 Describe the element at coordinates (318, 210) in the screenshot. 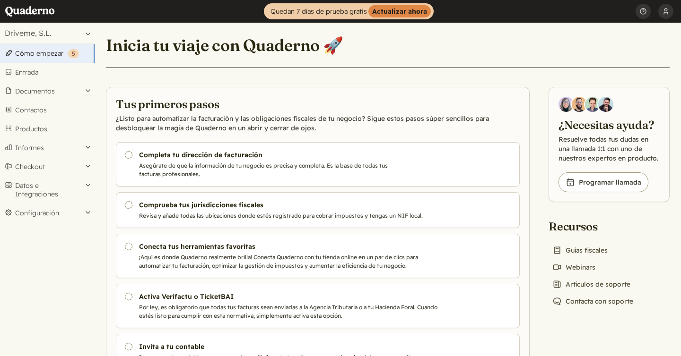

I see `a: Comprueba tus jurisdicciones fiscales Revisa y añade todas las ubicaciones donde estés registrado...` at that location.